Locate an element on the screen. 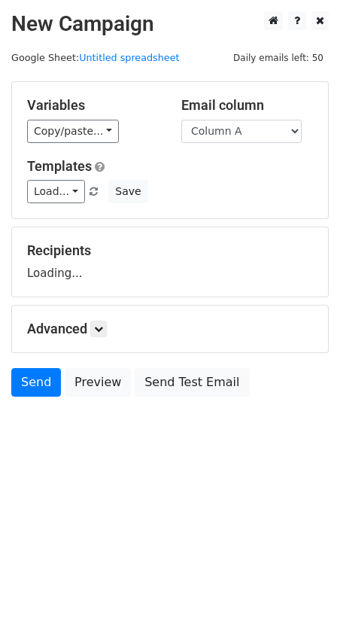  h5: Email column is located at coordinates (247, 105).